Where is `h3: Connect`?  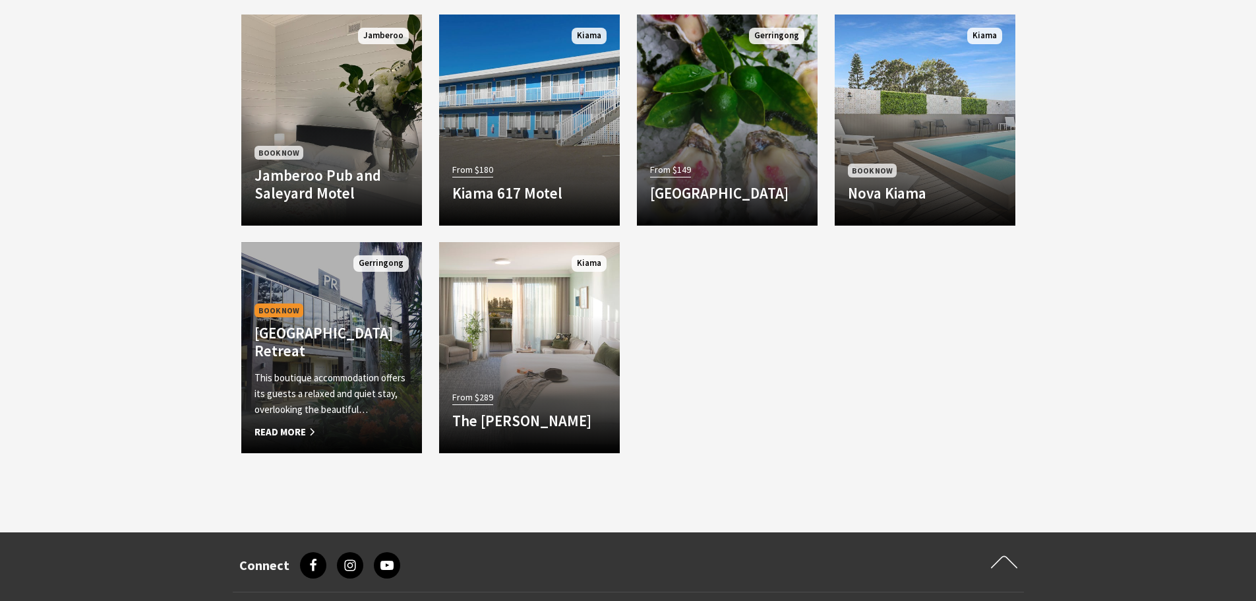 h3: Connect is located at coordinates (264, 565).